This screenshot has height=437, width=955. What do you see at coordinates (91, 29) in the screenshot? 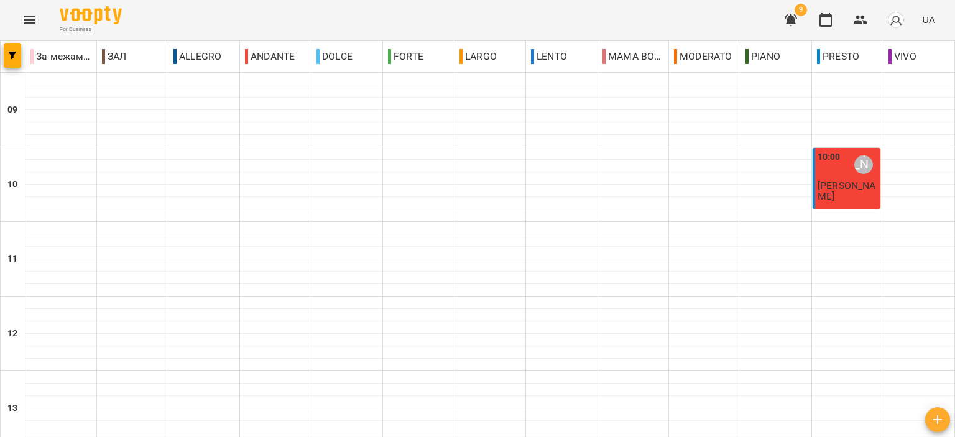
I see `span: For Business` at bounding box center [91, 29].